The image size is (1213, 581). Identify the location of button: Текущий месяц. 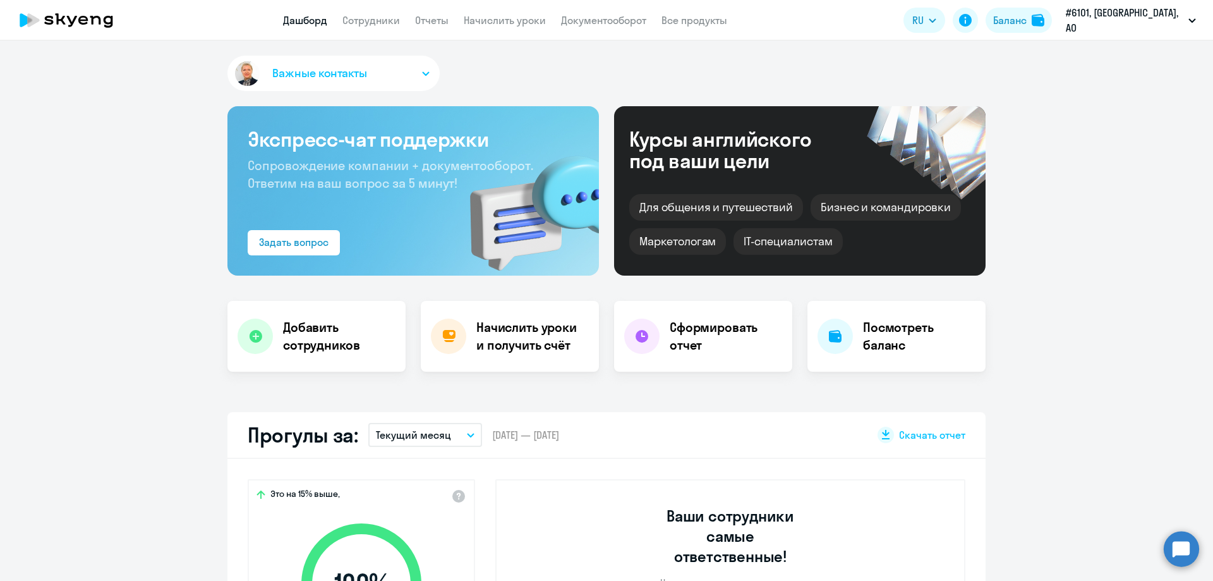
(425, 435).